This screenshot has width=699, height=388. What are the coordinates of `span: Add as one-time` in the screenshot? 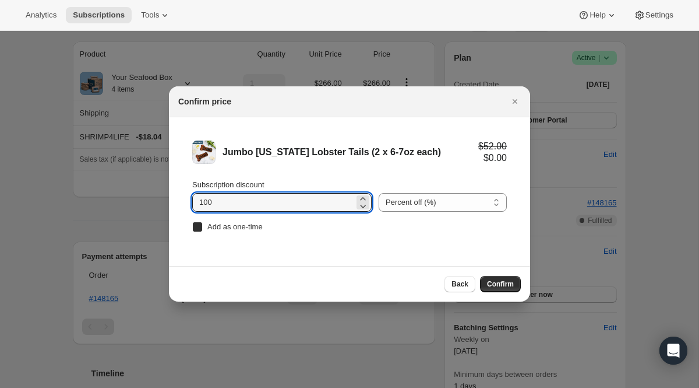 It's located at (235, 226).